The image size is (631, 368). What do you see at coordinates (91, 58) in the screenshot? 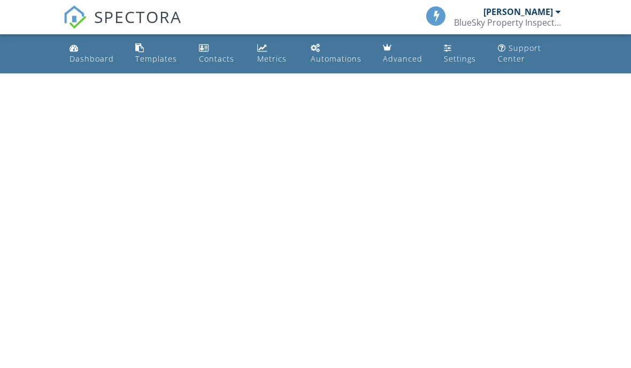
I see `div: Dashboard` at bounding box center [91, 58].